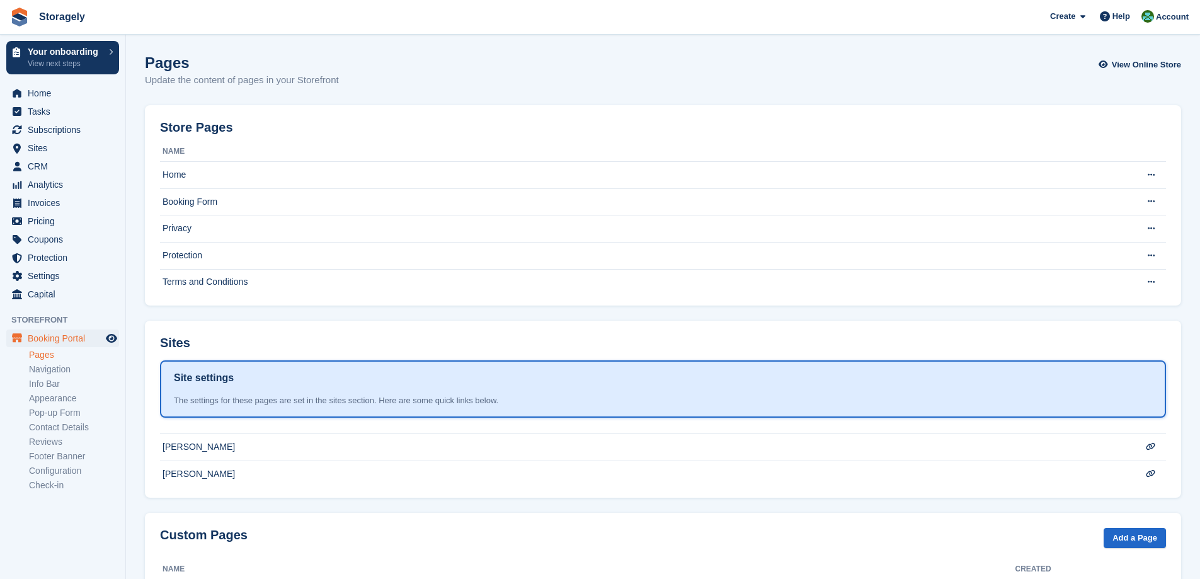  Describe the element at coordinates (66, 338) in the screenshot. I see `span: Booking Portal` at that location.